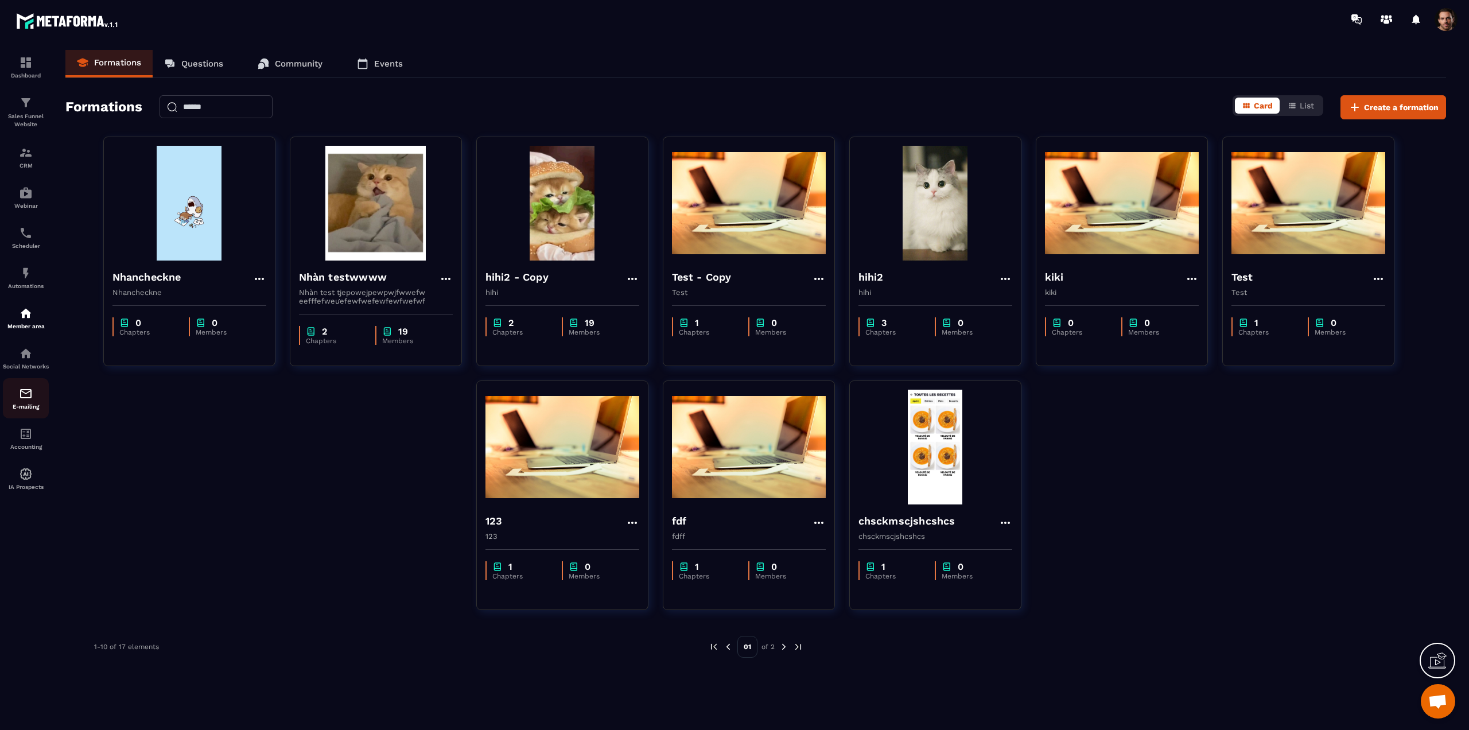  What do you see at coordinates (26, 318) in the screenshot?
I see `a: automationsautomationsMember area` at bounding box center [26, 318].